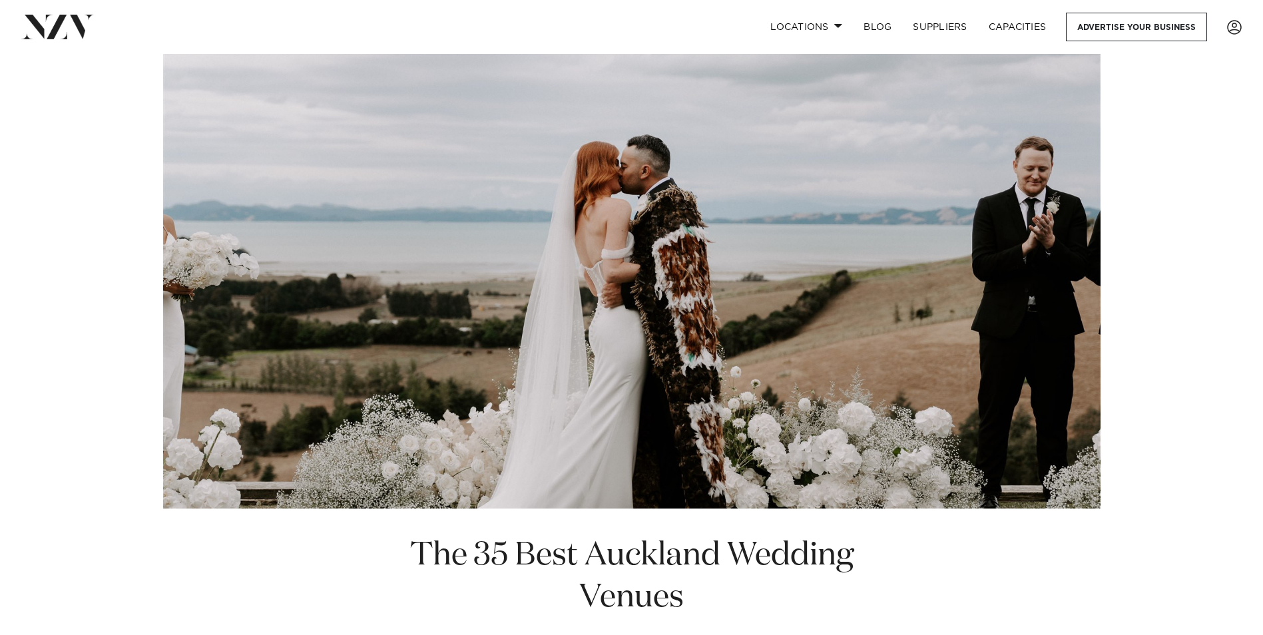 Image resolution: width=1263 pixels, height=635 pixels. What do you see at coordinates (877, 27) in the screenshot?
I see `a: BLOG` at bounding box center [877, 27].